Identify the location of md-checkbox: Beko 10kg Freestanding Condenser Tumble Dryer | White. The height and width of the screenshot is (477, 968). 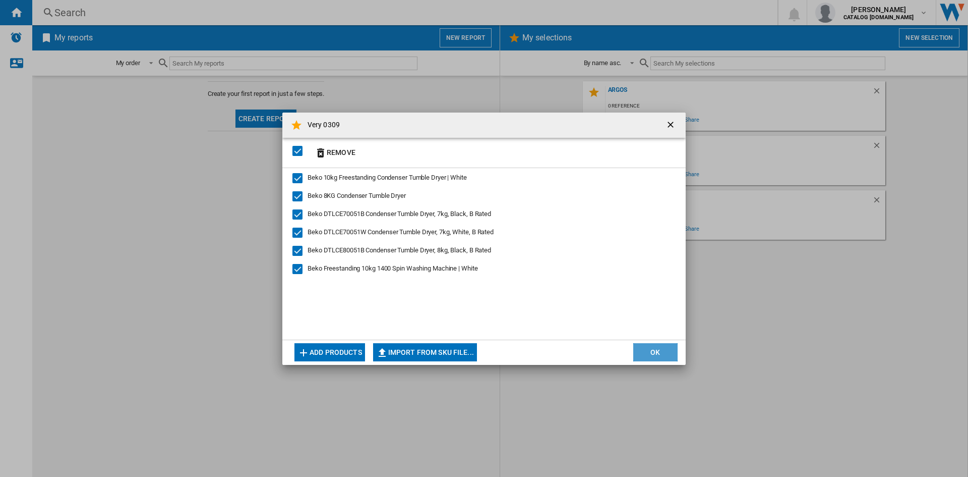
(480, 178).